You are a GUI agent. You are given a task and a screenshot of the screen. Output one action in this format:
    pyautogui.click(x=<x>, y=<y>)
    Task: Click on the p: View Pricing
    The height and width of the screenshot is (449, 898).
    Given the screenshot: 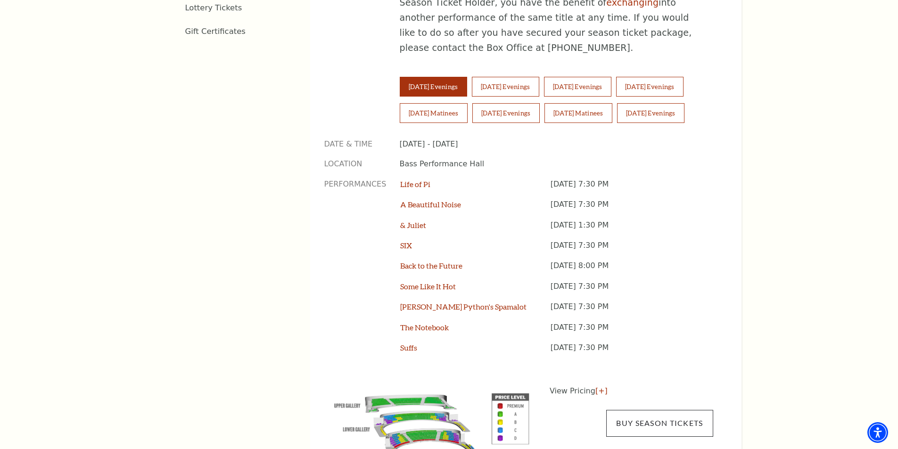 What is the action you would take?
    pyautogui.click(x=631, y=391)
    